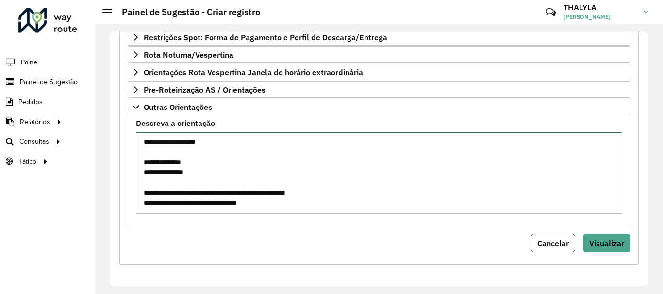 The width and height of the screenshot is (663, 294). I want to click on span: Pedidos, so click(31, 102).